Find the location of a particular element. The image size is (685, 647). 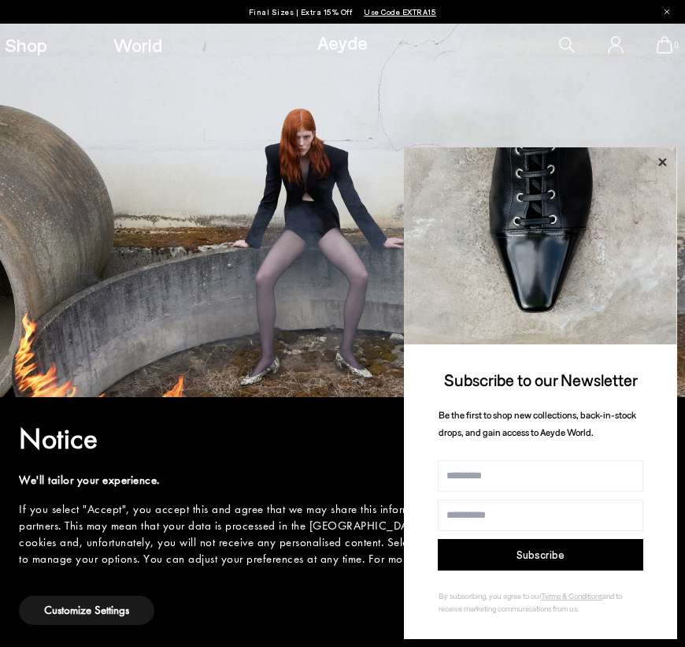

p: Final Sizes | Extra 15% Off is located at coordinates (343, 12).